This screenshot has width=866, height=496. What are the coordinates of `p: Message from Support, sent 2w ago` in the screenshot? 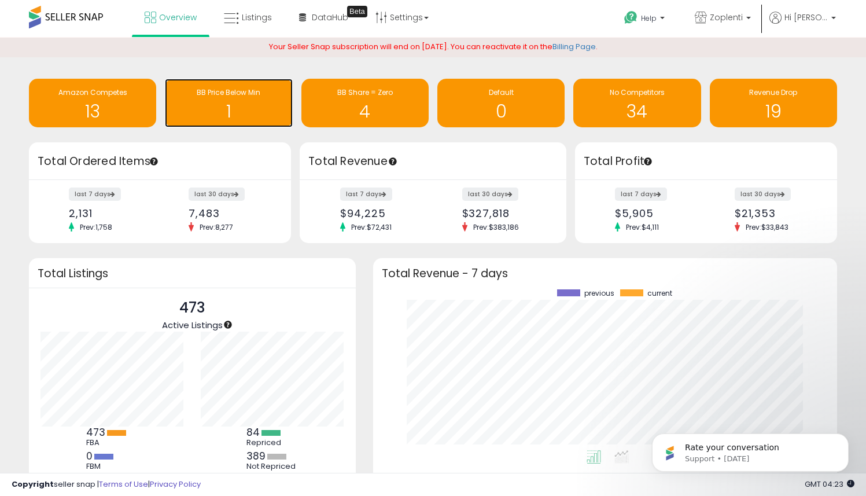 It's located at (125, 50).